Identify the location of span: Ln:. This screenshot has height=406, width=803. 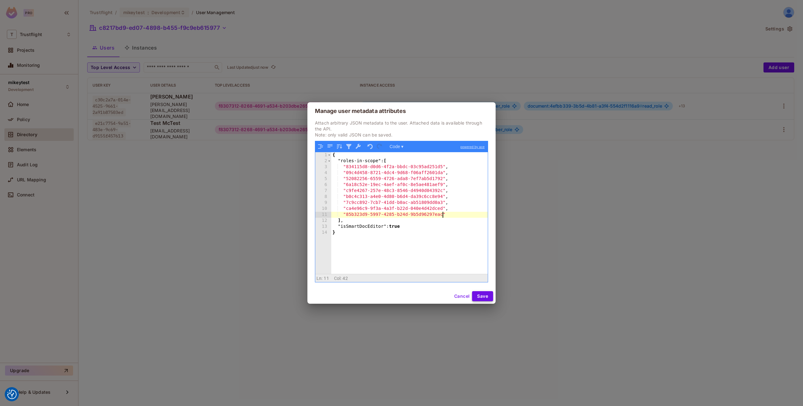
(319, 278).